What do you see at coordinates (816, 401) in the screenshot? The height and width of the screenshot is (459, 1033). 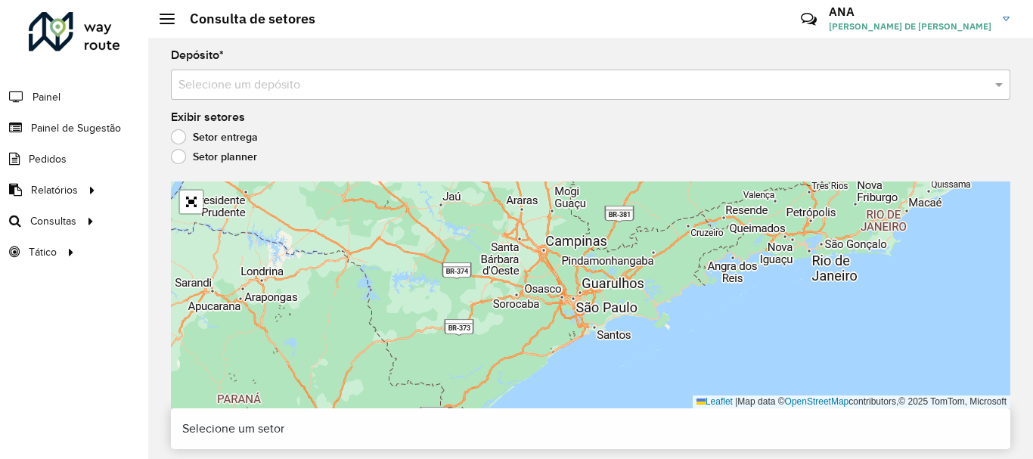 I see `a: OpenStreetMap` at bounding box center [816, 401].